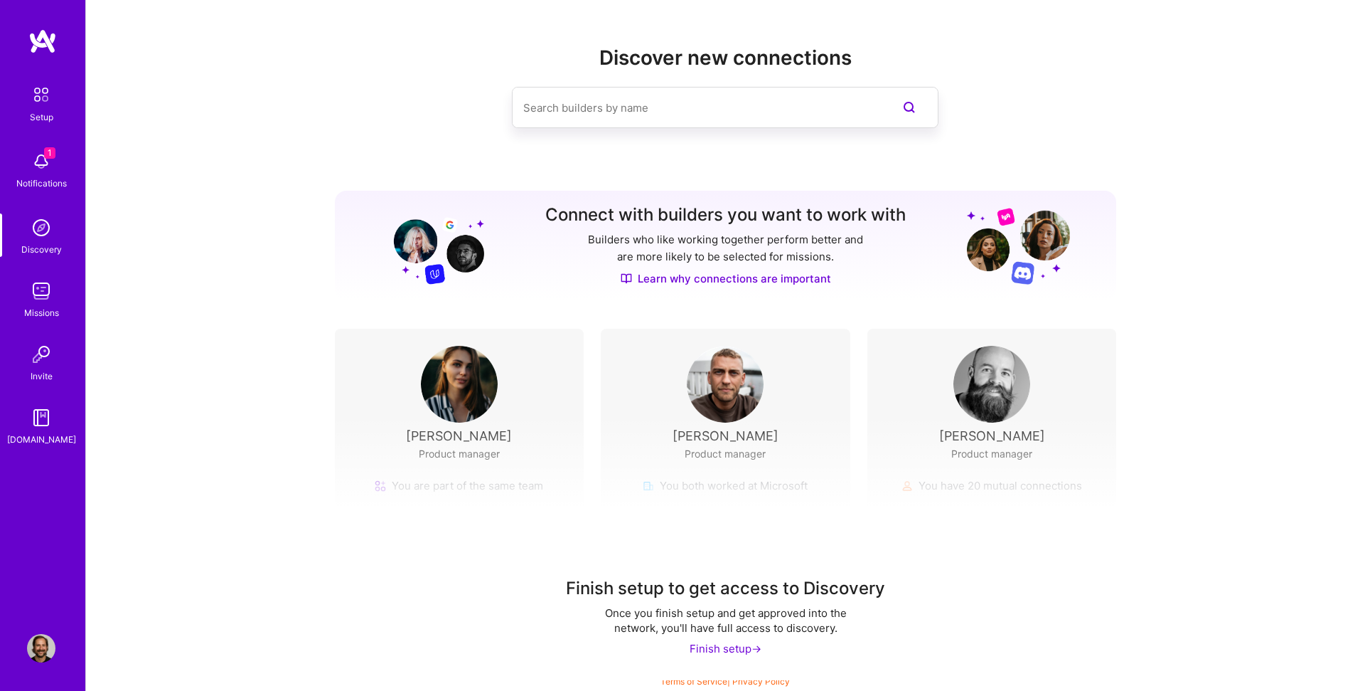  What do you see at coordinates (41, 376) in the screenshot?
I see `div: Invite` at bounding box center [41, 376].